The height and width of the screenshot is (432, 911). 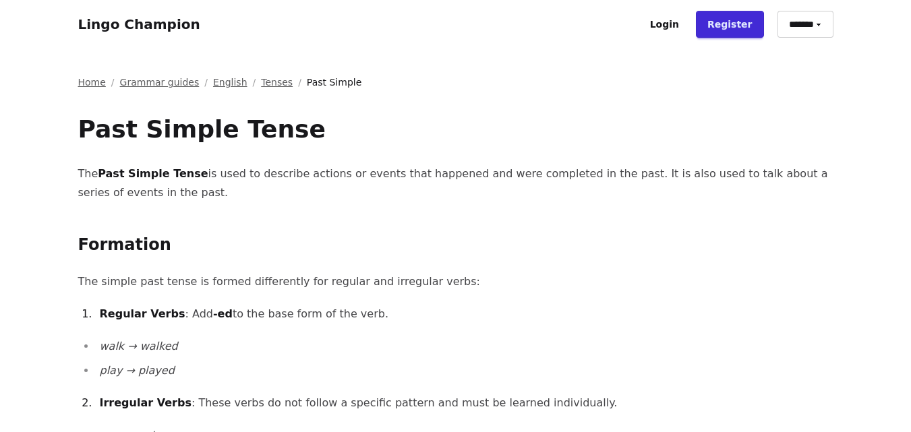 I want to click on a: Register, so click(x=729, y=24).